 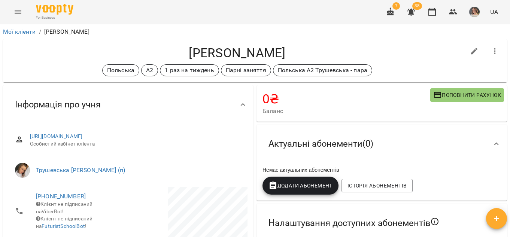 What do you see at coordinates (381, 144) in the screenshot?
I see `div: Актуальні абонементи(0)` at bounding box center [381, 144].